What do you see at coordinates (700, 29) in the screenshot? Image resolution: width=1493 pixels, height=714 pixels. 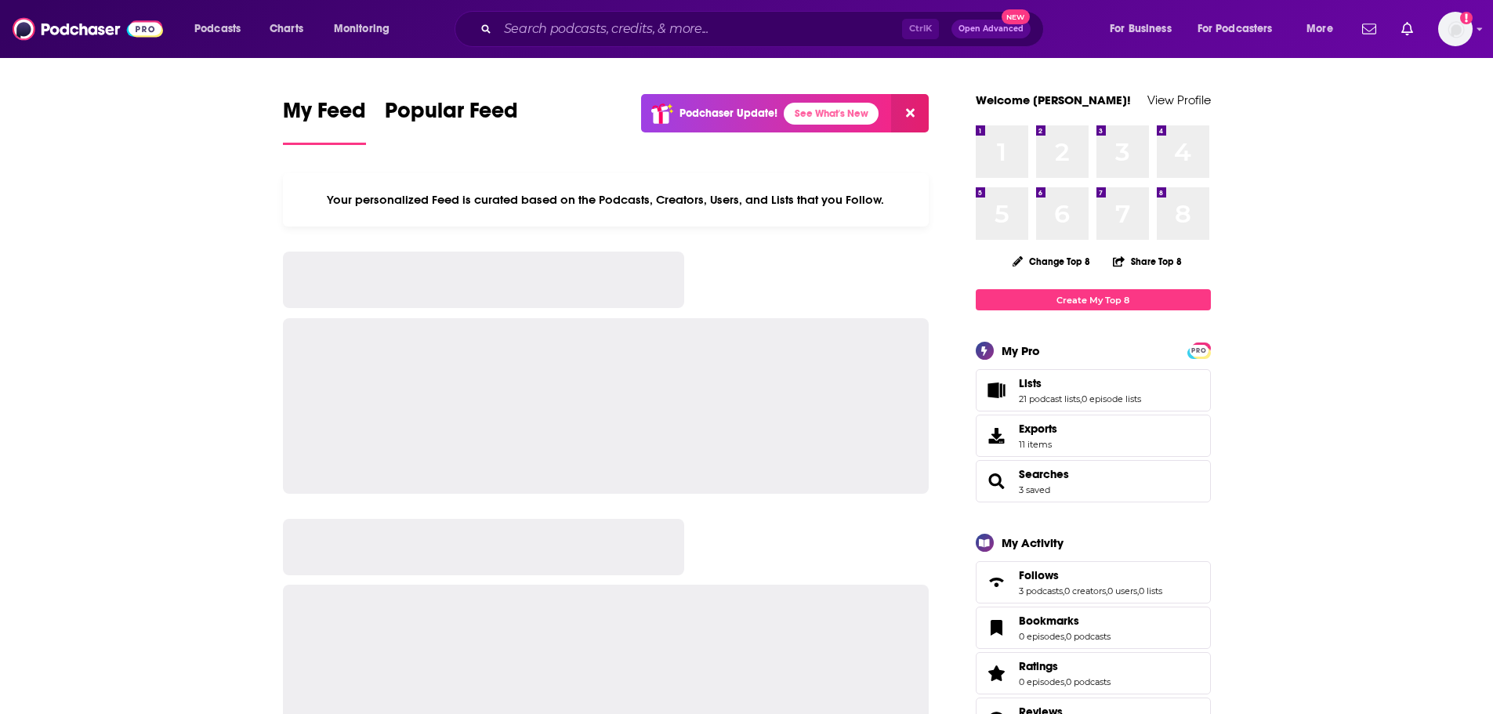 I see `input: Search podcasts, credits, & more...` at bounding box center [700, 29].